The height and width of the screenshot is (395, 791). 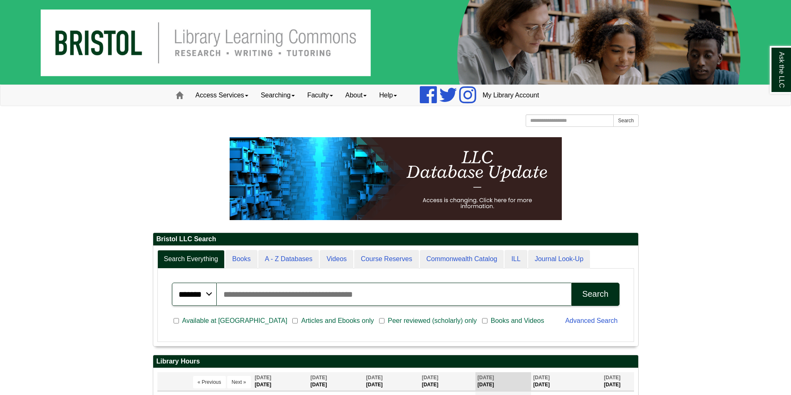 I want to click on h2: Bristol LLC Search, so click(x=395, y=239).